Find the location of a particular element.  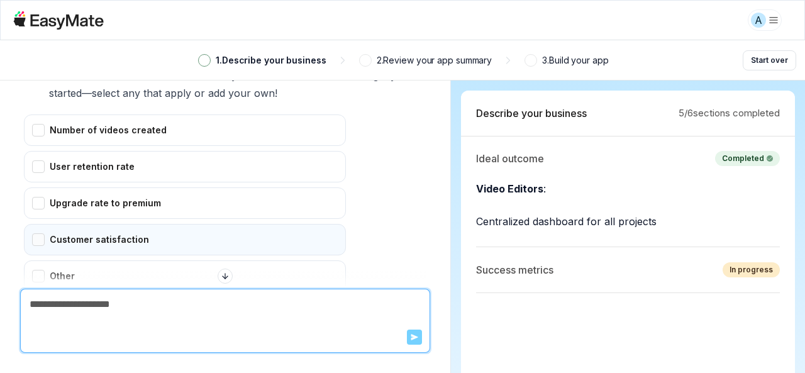

span: started—select is located at coordinates (84, 93).